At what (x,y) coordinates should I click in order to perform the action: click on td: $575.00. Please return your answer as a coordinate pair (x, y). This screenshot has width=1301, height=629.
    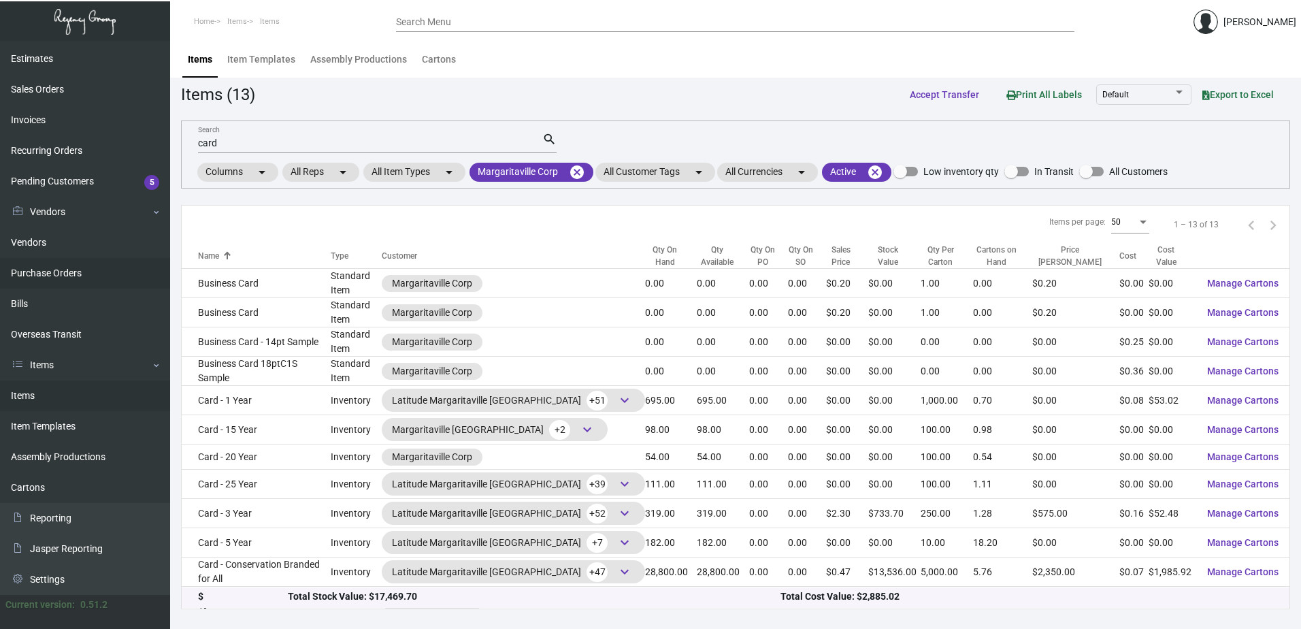
    Looking at the image, I should click on (1075, 513).